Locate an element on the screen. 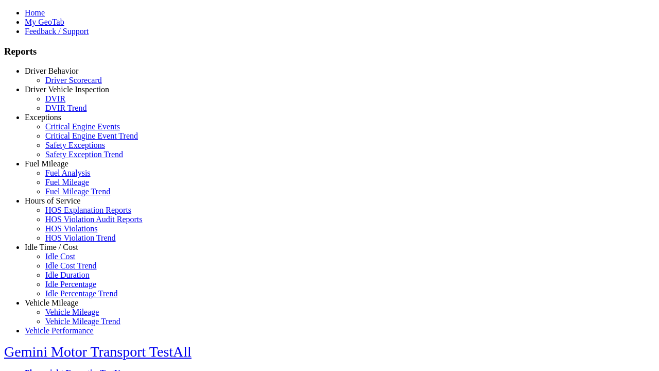 This screenshot has width=659, height=371. h3: Reports is located at coordinates (329, 51).